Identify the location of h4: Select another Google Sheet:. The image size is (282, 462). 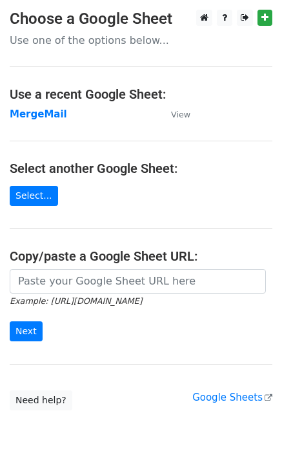
(141, 168).